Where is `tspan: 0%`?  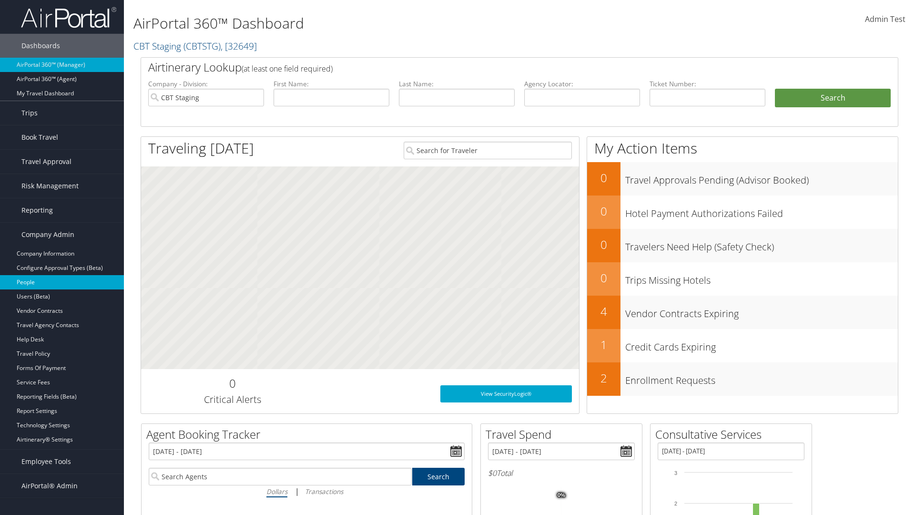 tspan: 0% is located at coordinates (561, 495).